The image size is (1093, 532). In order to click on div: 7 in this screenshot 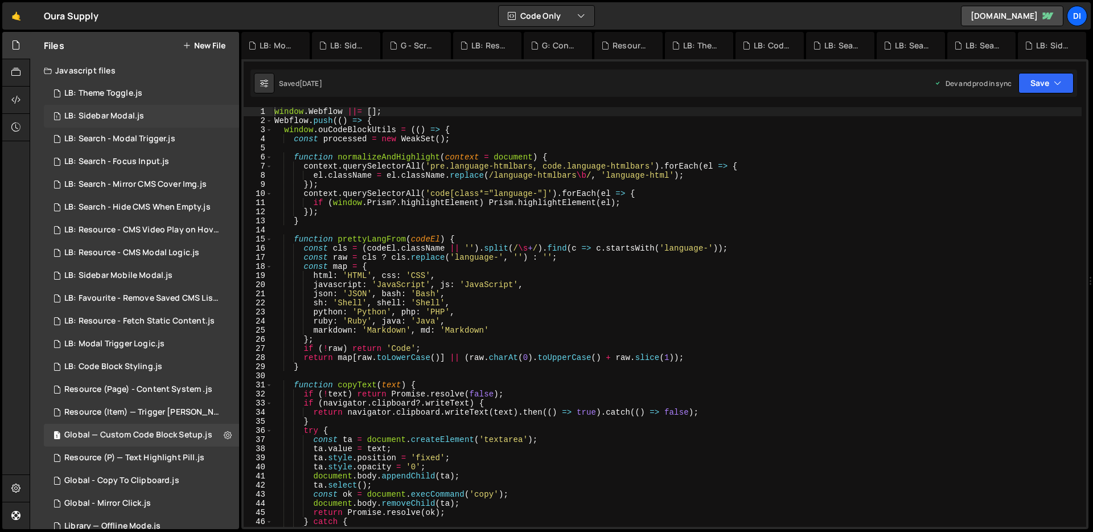, I will do `click(258, 166)`.